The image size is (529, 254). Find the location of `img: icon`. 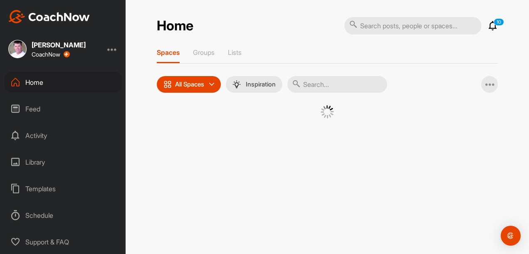

img: icon is located at coordinates (168, 84).